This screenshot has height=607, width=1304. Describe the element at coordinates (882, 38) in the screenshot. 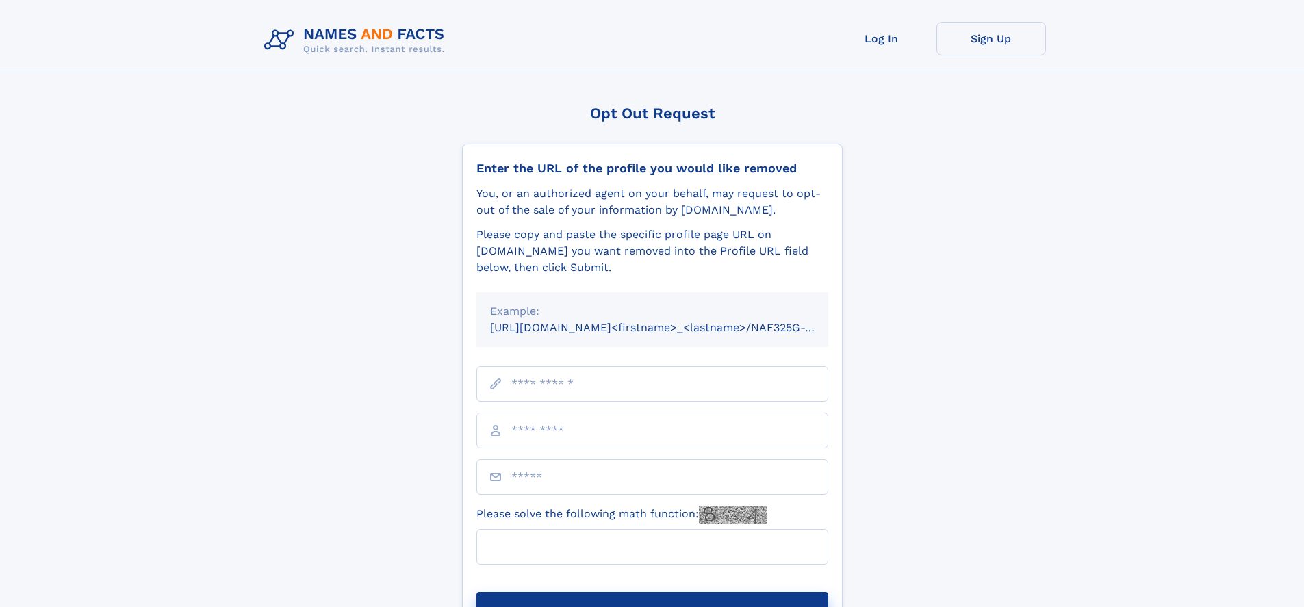

I see `a: Log In` at that location.